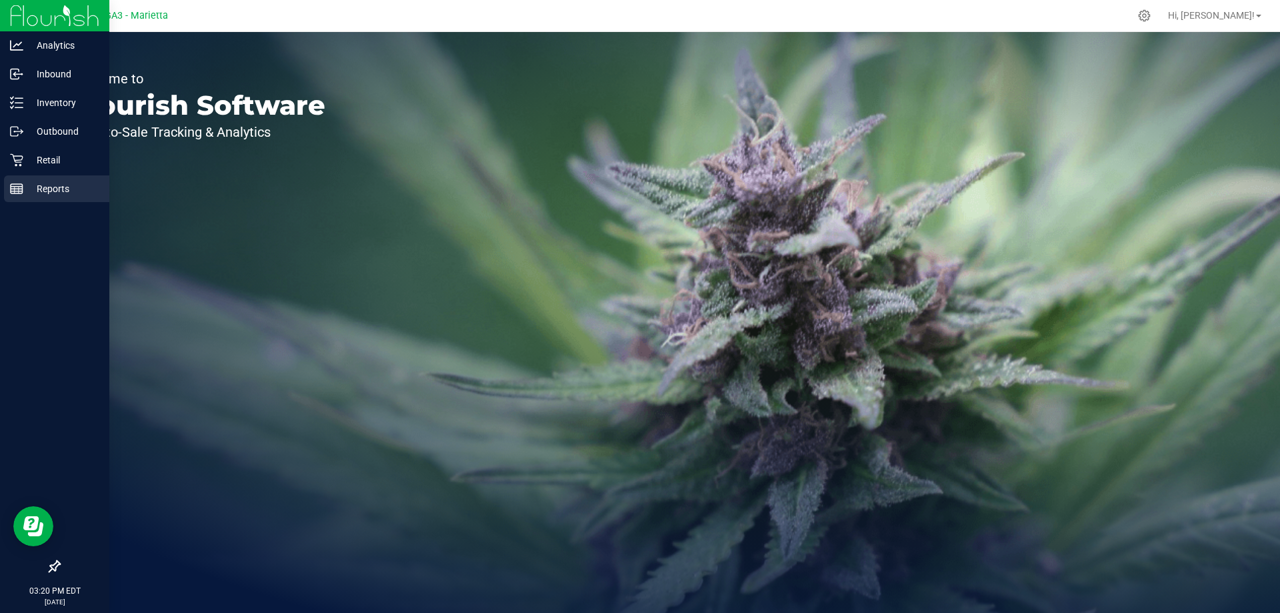 The image size is (1280, 613). I want to click on inline-svg: Reports, so click(17, 189).